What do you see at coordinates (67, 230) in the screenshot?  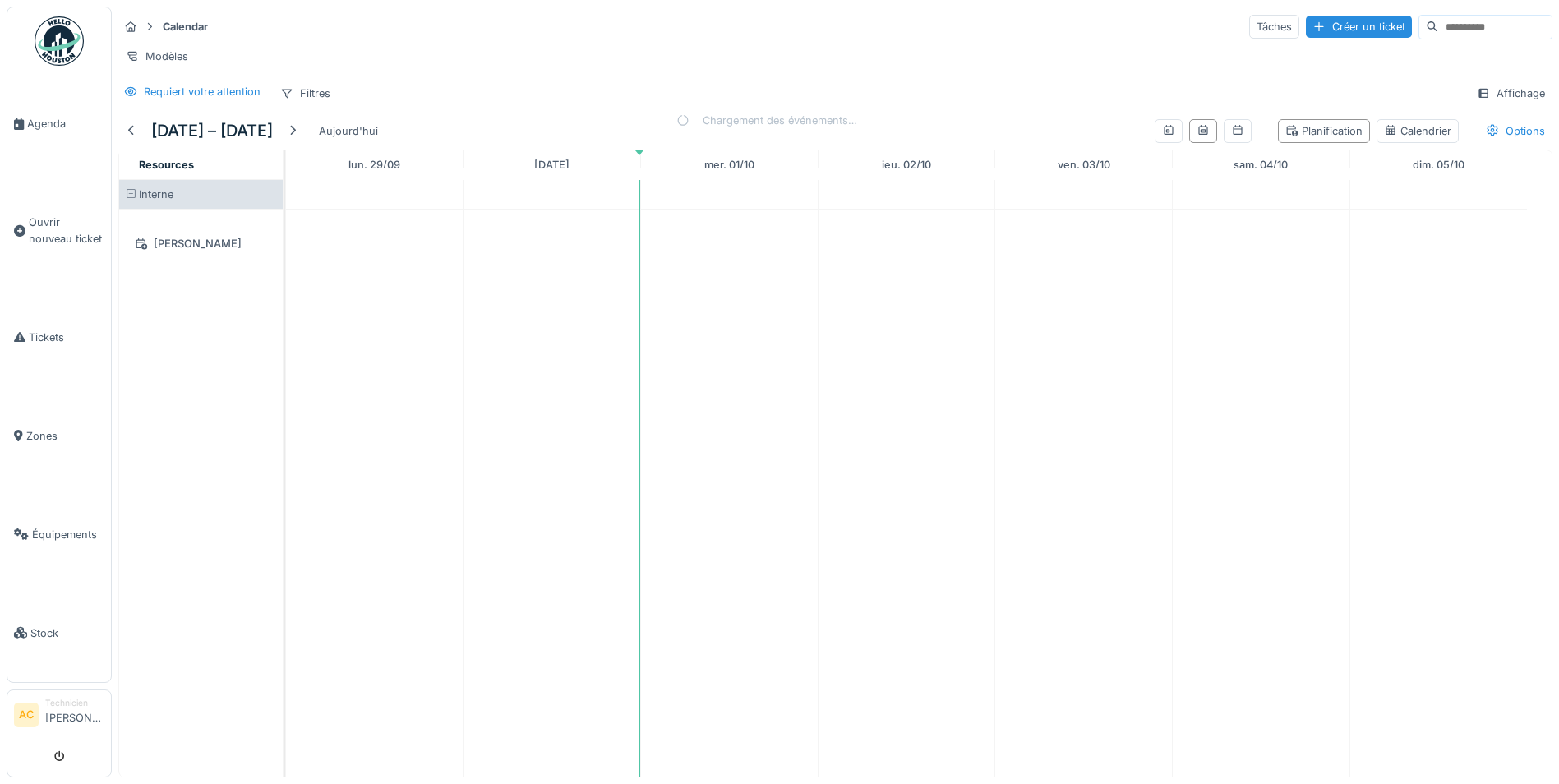 I see `span: Ouvrir nouveau ticket` at bounding box center [67, 230].